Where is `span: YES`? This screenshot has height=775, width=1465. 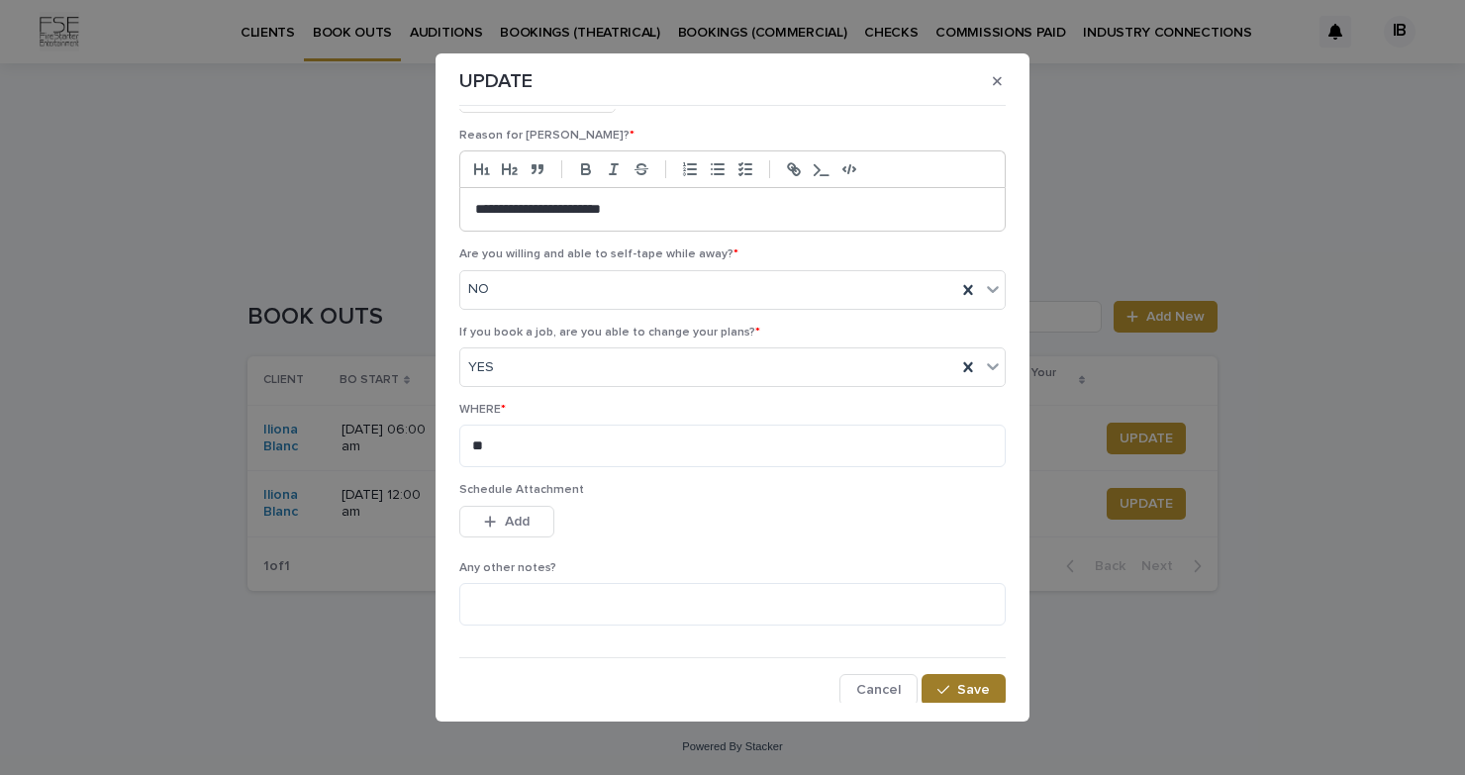 span: YES is located at coordinates (481, 367).